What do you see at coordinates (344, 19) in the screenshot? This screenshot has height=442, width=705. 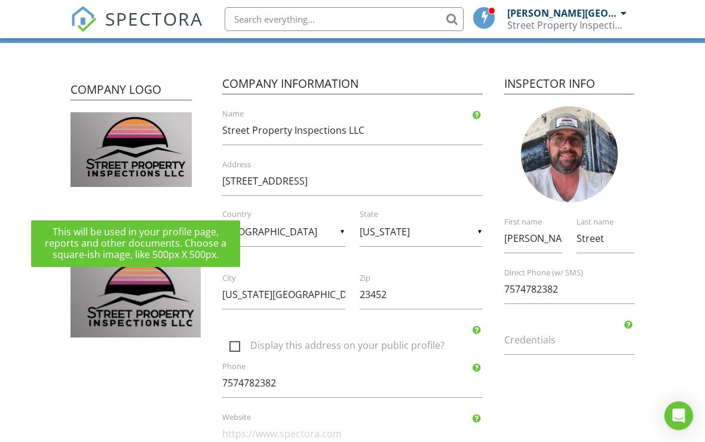 I see `input: Search everything...` at bounding box center [344, 19].